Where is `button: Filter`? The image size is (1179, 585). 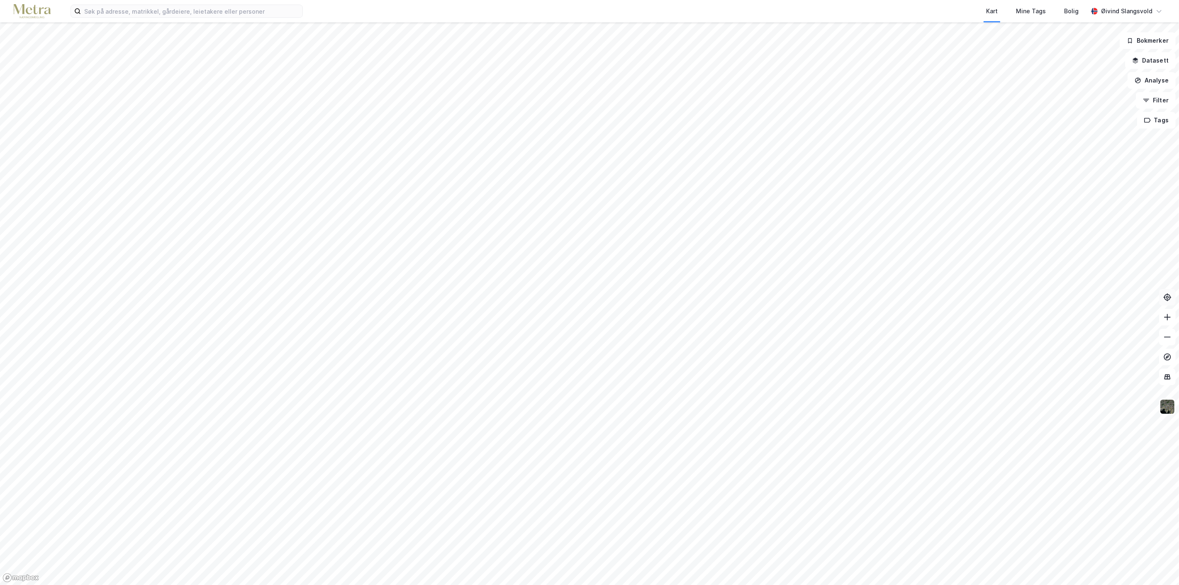 button: Filter is located at coordinates (1156, 100).